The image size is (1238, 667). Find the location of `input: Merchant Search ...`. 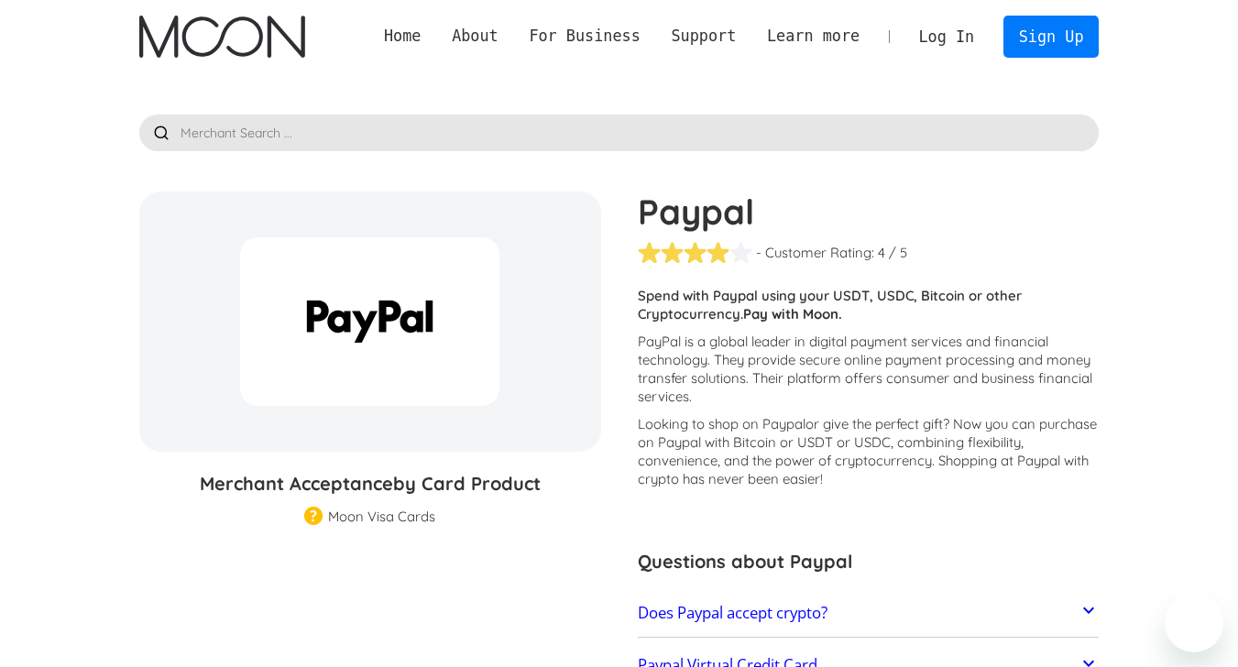

input: Merchant Search ... is located at coordinates (619, 133).